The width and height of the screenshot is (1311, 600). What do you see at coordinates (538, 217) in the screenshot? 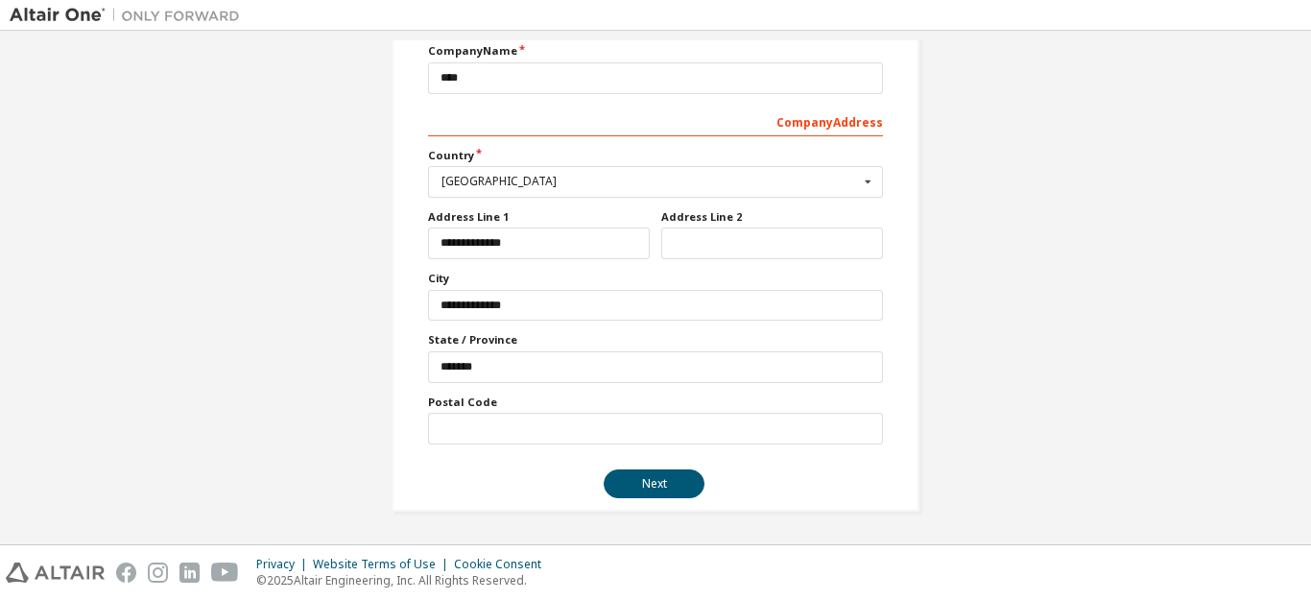
I see `label: Address Line 1` at bounding box center [538, 217].